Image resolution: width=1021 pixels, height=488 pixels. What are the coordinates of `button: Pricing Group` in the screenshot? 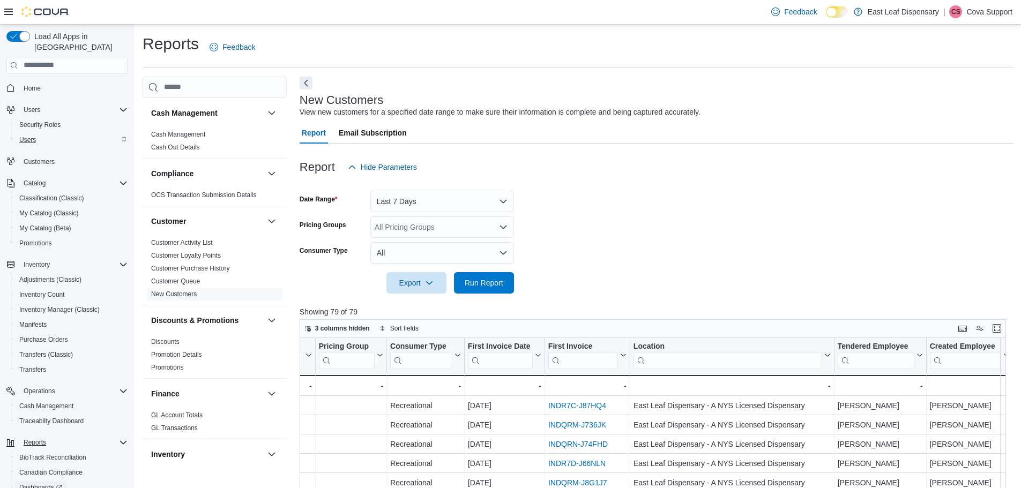 It's located at (351, 355).